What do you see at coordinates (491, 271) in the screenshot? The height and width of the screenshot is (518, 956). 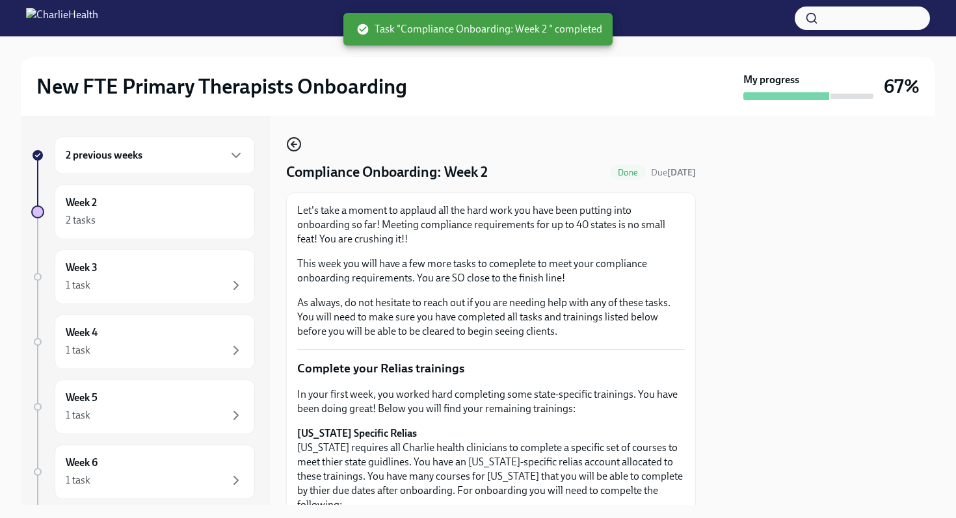 I see `p: This week you will have a few more tasks to comeplete to meet your compliance onboarding requirem...` at bounding box center [491, 271].